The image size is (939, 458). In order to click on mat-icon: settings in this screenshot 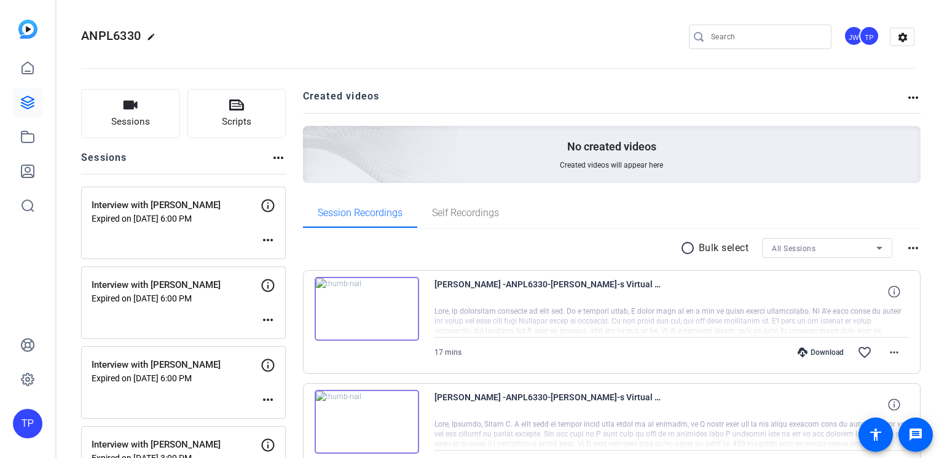, I will do `click(902, 37)`.